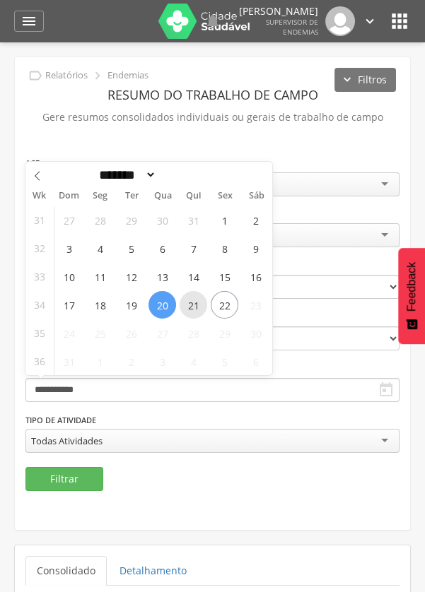 The image size is (425, 592). I want to click on span: Agosto 15, 2025, so click(224, 276).